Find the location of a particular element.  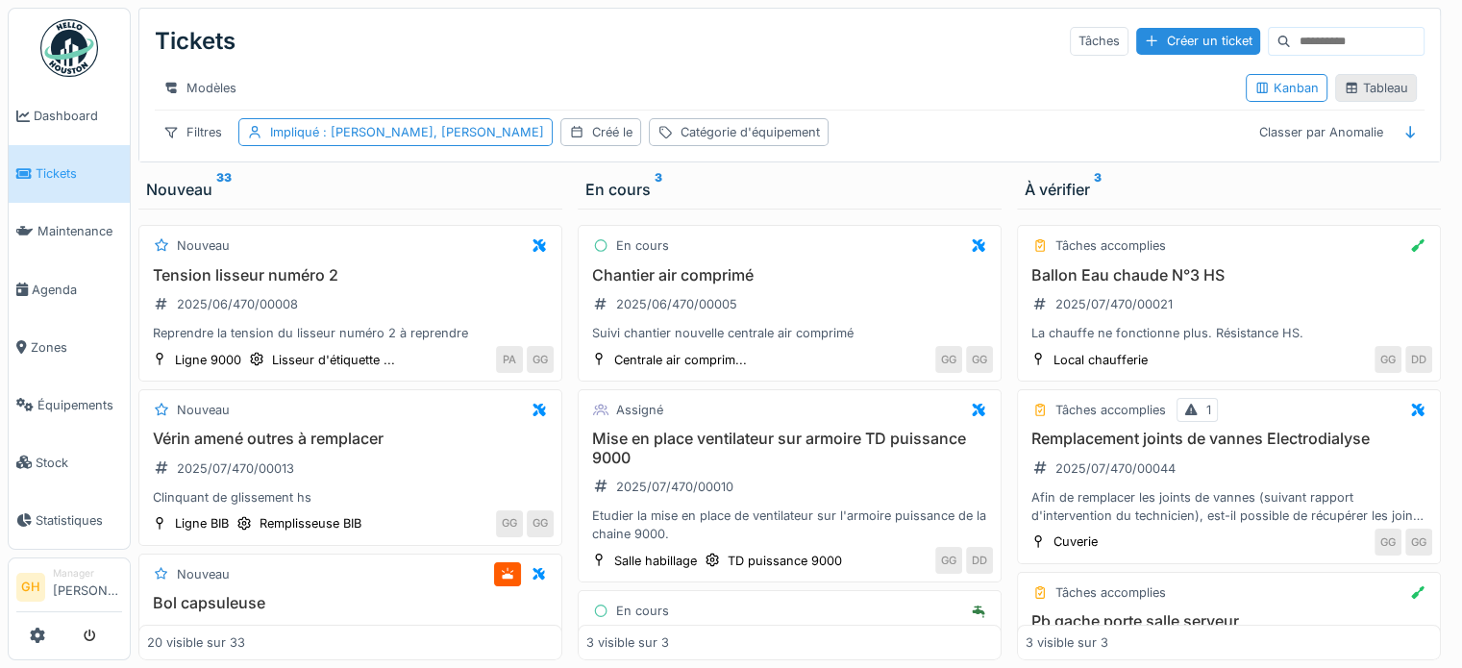

a: Zones is located at coordinates (69, 347).